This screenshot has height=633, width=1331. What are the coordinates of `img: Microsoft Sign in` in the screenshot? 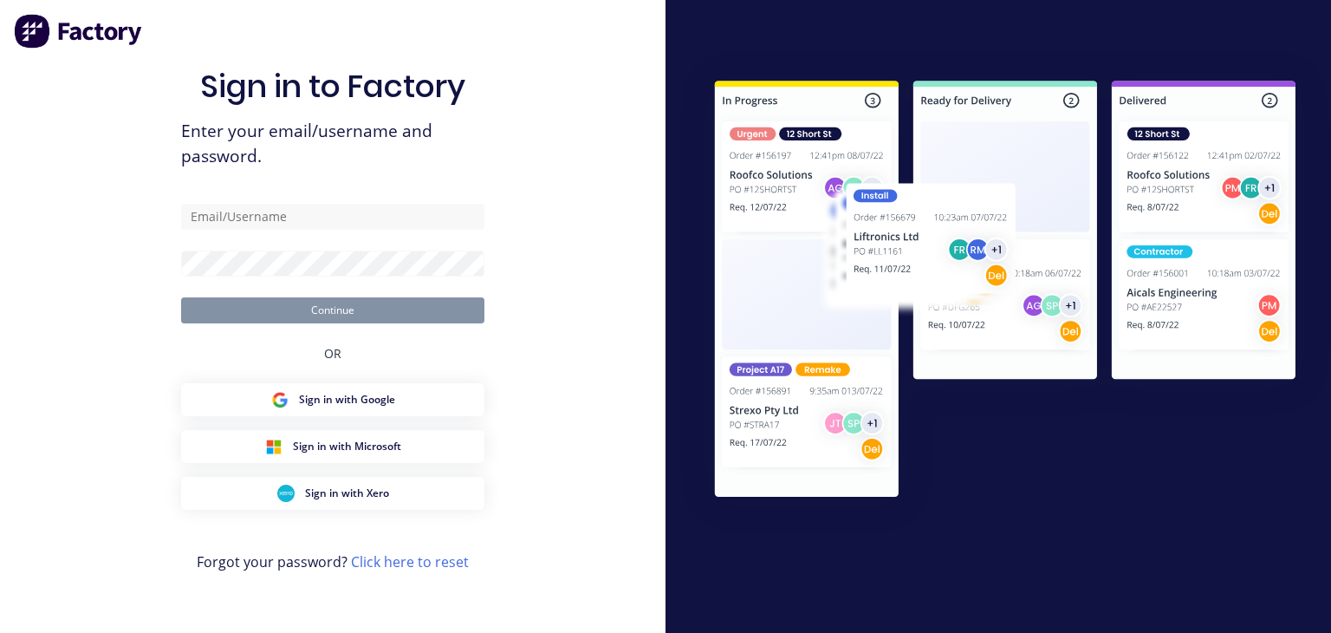 It's located at (274, 446).